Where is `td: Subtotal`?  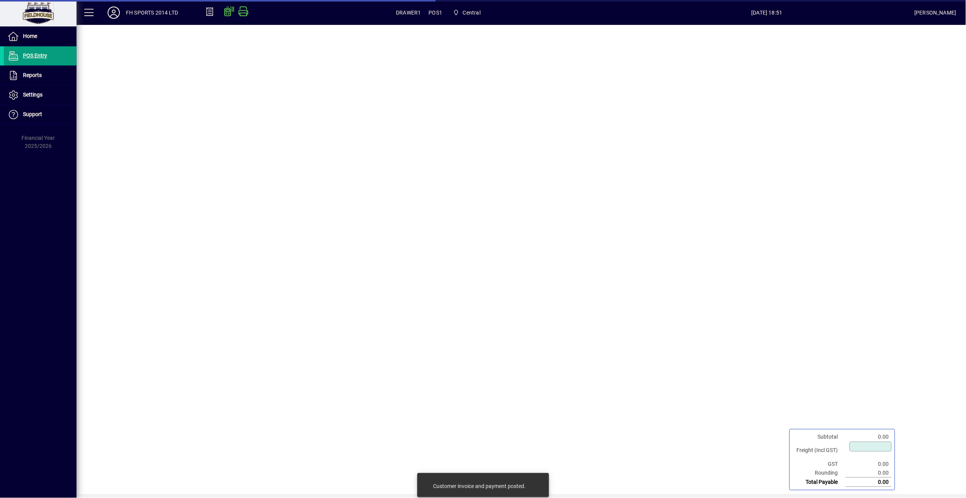
td: Subtotal is located at coordinates (820, 437).